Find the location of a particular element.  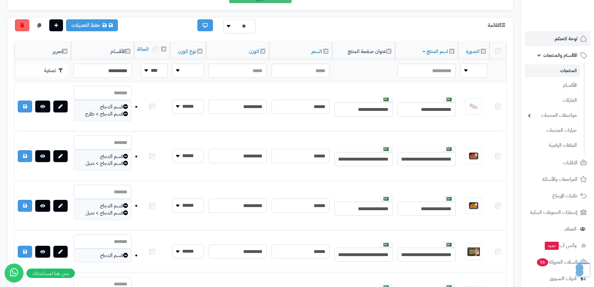

span: السلات المتروكة is located at coordinates (557, 262).